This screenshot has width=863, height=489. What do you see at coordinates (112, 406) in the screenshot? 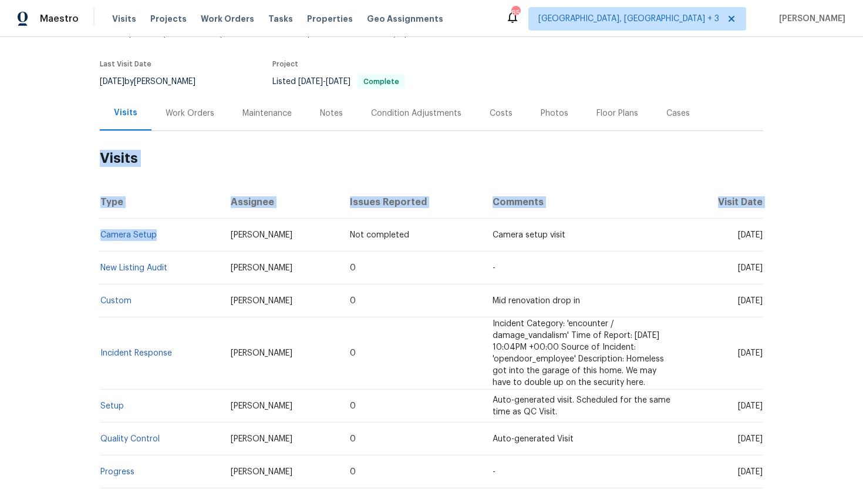
I see `a: Setup` at bounding box center [112, 406].